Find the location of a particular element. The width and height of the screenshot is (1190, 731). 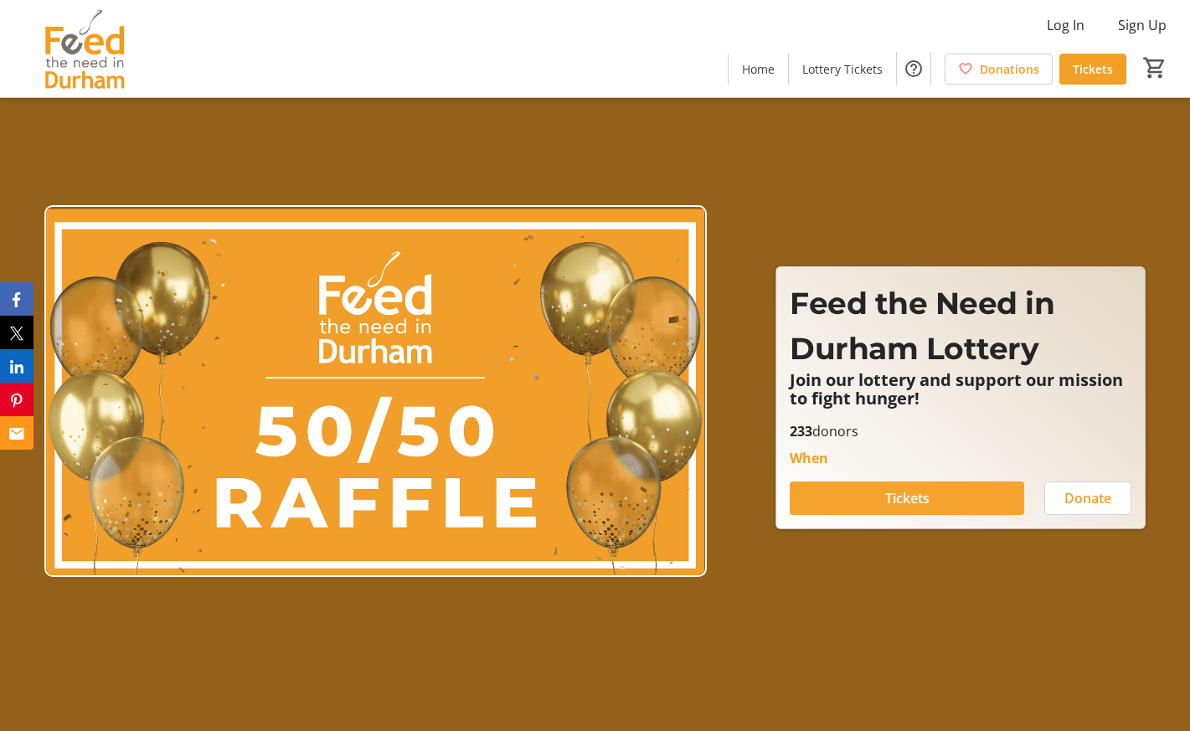

span: Lottery Tickets is located at coordinates (842, 69).